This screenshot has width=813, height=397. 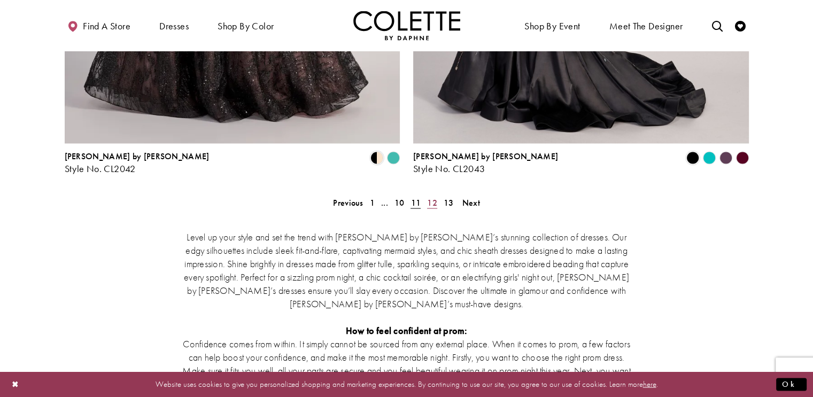 What do you see at coordinates (646, 26) in the screenshot?
I see `span: Meet the designer` at bounding box center [646, 26].